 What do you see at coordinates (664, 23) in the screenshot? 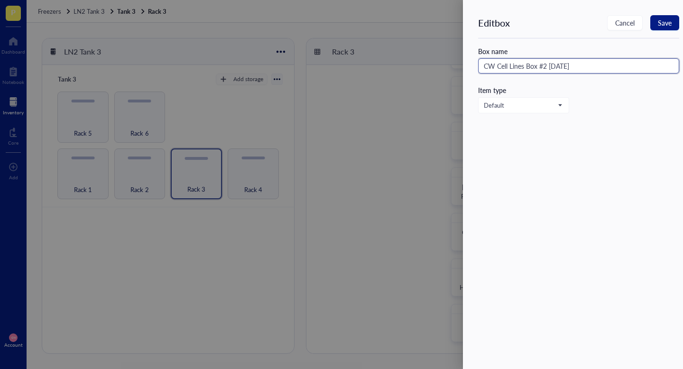
I see `span: Save` at bounding box center [664, 23].